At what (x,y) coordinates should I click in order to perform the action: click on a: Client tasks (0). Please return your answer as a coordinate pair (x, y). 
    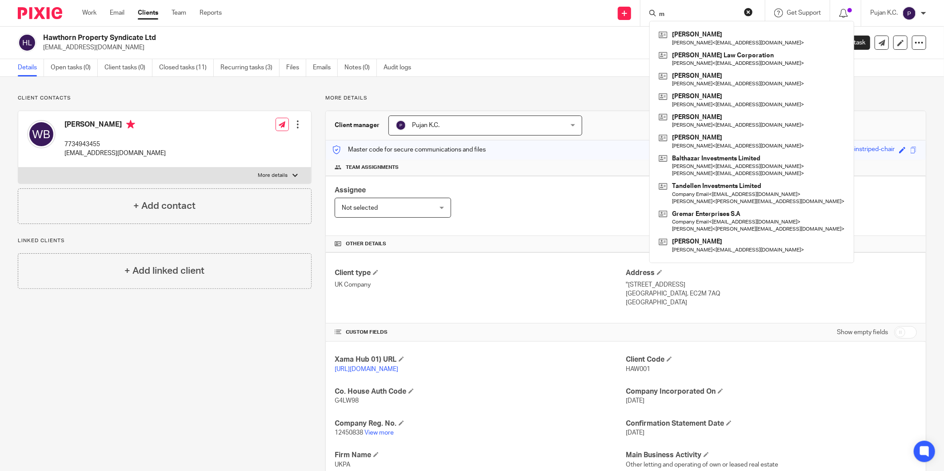
    Looking at the image, I should click on (129, 68).